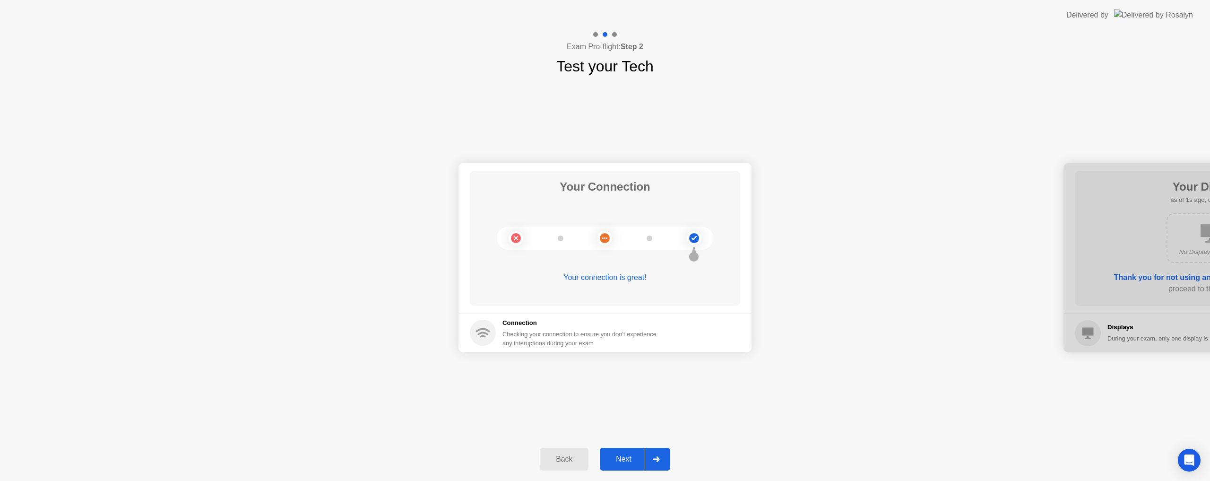 Image resolution: width=1210 pixels, height=481 pixels. What do you see at coordinates (632, 46) in the screenshot?
I see `b: Step 2` at bounding box center [632, 46].